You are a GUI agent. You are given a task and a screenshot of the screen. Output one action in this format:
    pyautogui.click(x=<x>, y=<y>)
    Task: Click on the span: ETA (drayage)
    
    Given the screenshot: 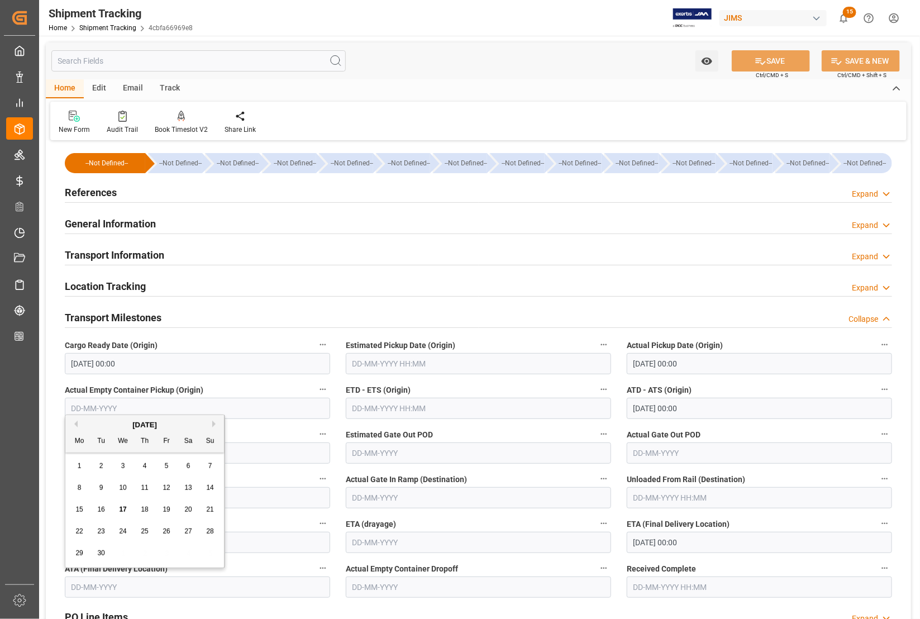 What is the action you would take?
    pyautogui.click(x=371, y=524)
    